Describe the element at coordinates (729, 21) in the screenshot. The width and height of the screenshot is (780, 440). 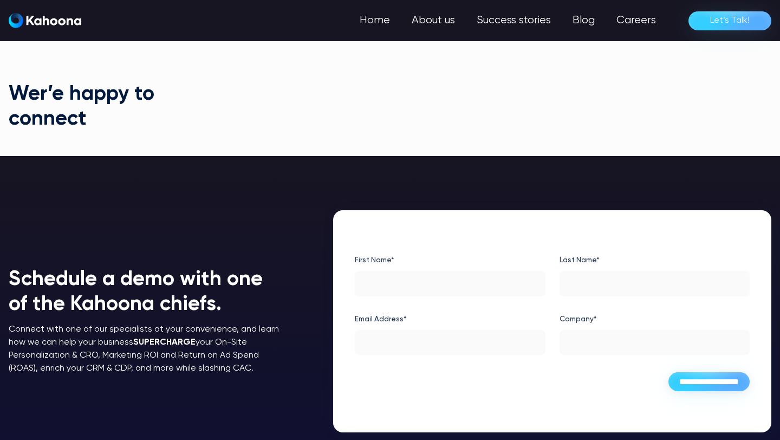
I see `div: Let’s Talk!` at that location.